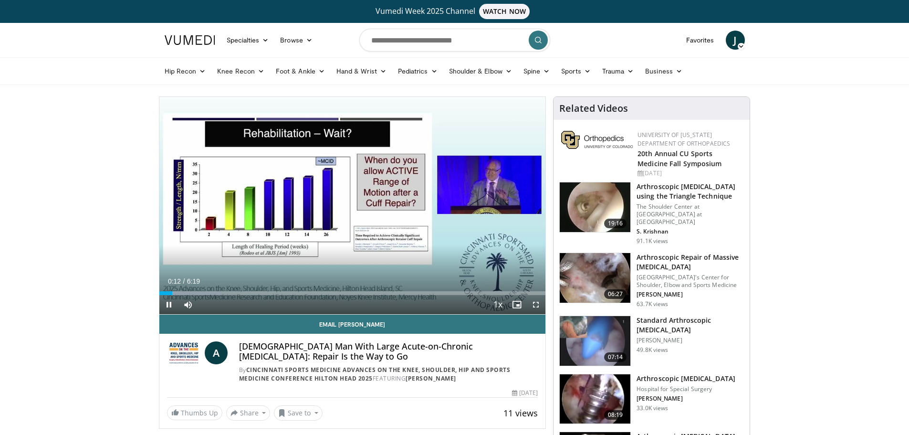 Image resolution: width=909 pixels, height=435 pixels. What do you see at coordinates (576, 71) in the screenshot?
I see `a: Sports` at bounding box center [576, 71].